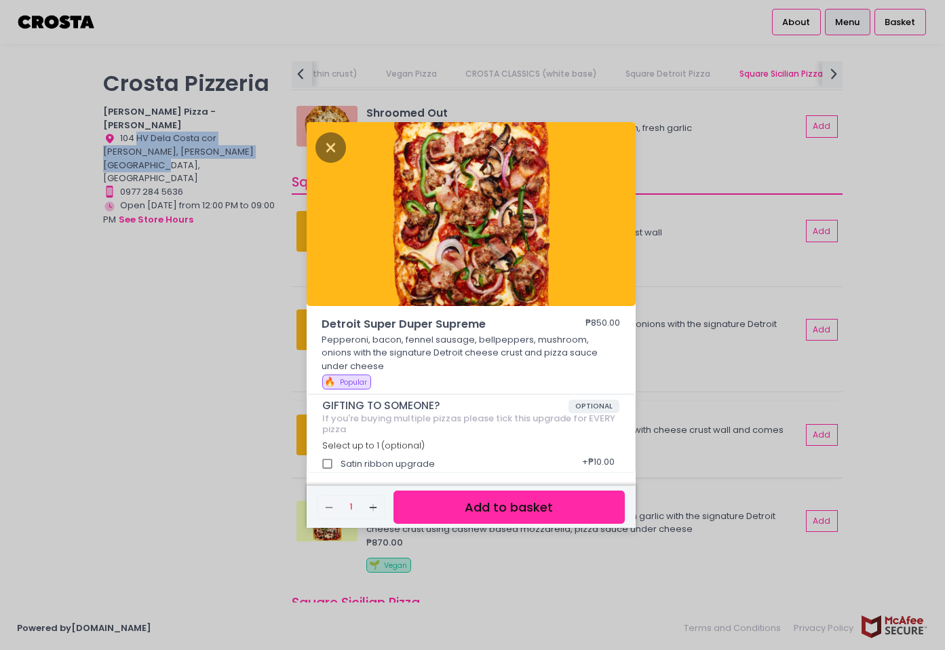  What do you see at coordinates (331, 147) in the screenshot?
I see `button: Close` at bounding box center [331, 147].